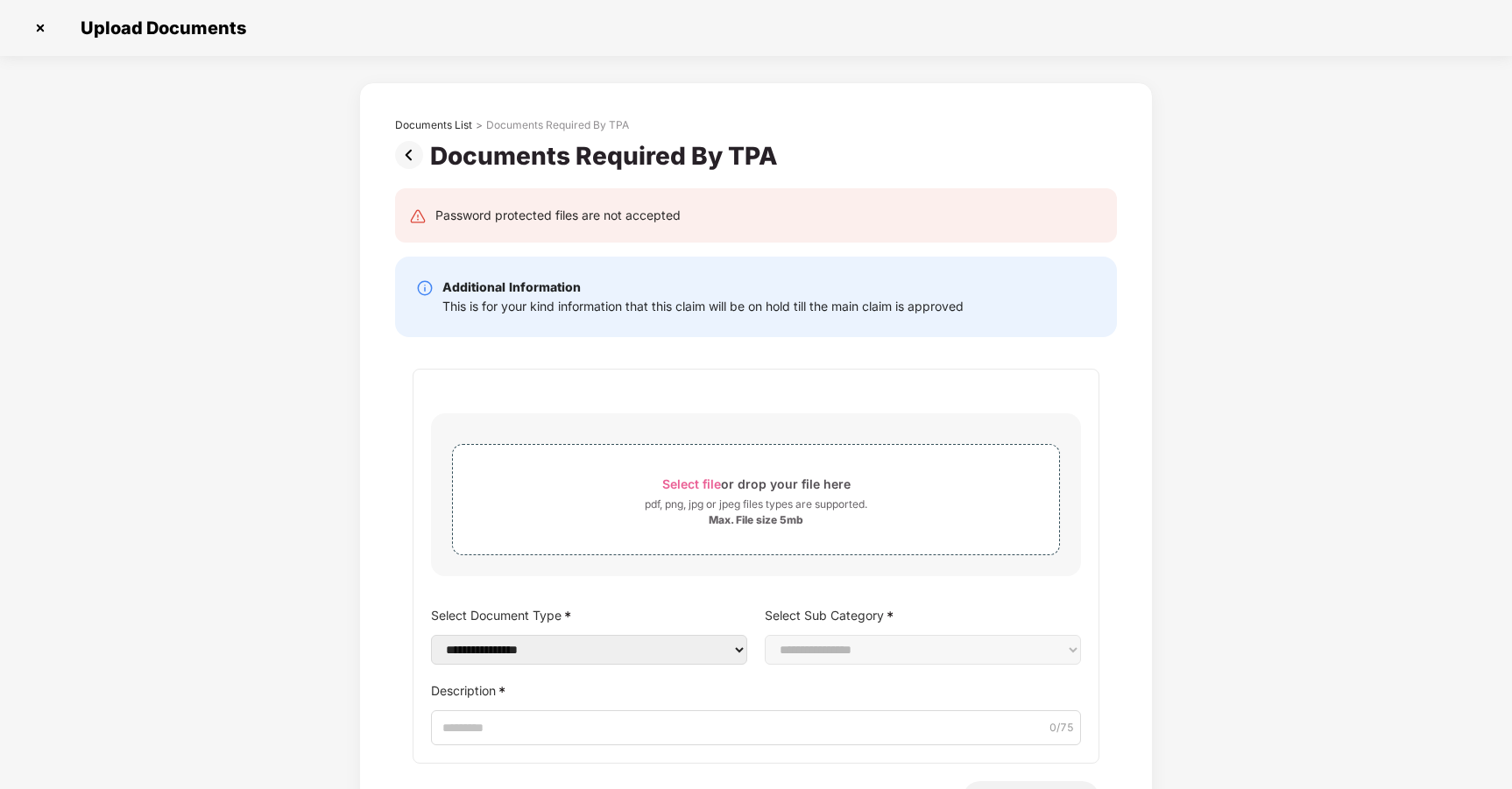  I want to click on img: svg+xml;base64,PHN2ZyBpZD0iSW5mby0yMHgyMCIgeG1sbnM9Imh0dHA6Ly93d3cudzMub3JnLzIwMDAvc3ZnIiB3aWR0aD..., so click(425, 288).